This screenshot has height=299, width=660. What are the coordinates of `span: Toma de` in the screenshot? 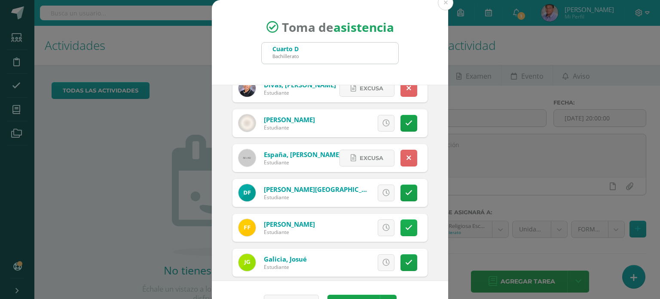 It's located at (338, 27).